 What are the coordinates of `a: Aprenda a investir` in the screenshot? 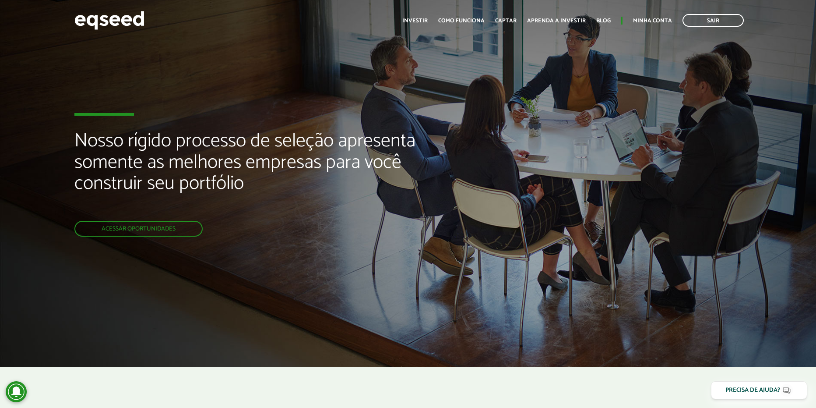 It's located at (557, 21).